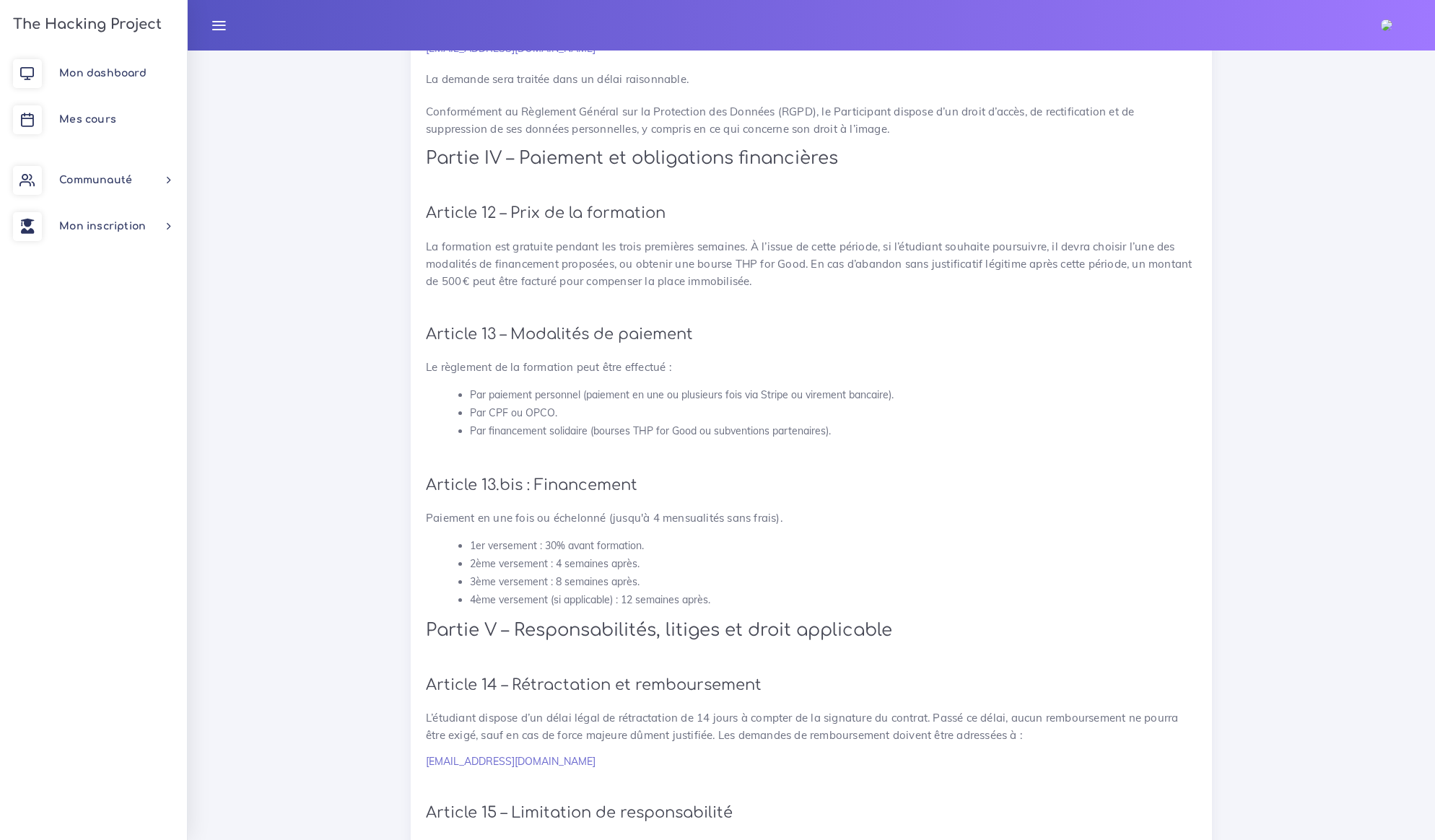 This screenshot has width=1435, height=840. I want to click on h3: Article 12 – Prix de la formation, so click(812, 213).